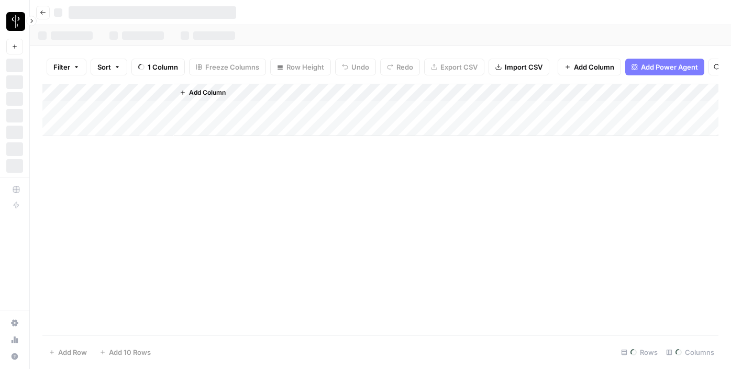  Describe the element at coordinates (355, 67) in the screenshot. I see `button: Undo` at that location.